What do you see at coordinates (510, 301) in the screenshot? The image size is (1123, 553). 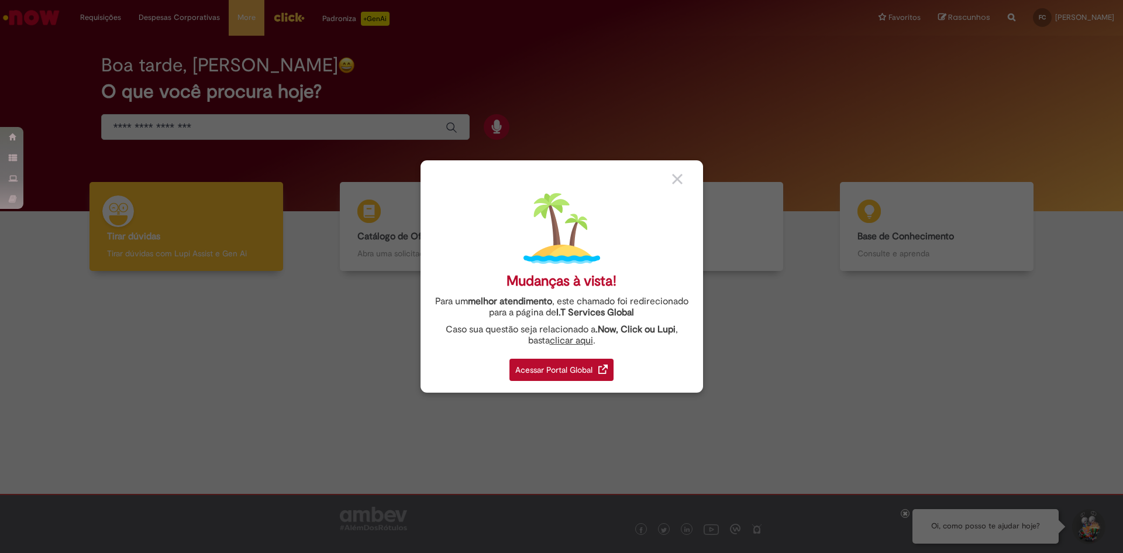 I see `strong: melhor atendimento` at bounding box center [510, 301].